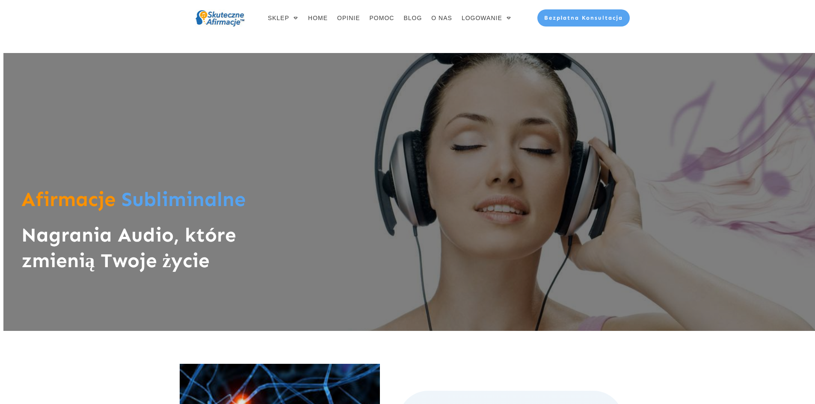 The height and width of the screenshot is (404, 815). Describe the element at coordinates (318, 18) in the screenshot. I see `span: HOME` at that location.